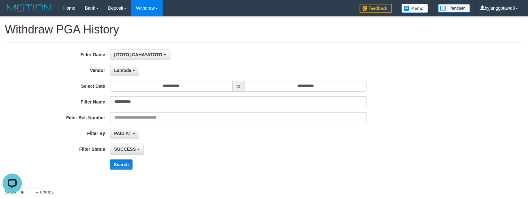 This screenshot has width=528, height=198. What do you see at coordinates (239, 86) in the screenshot?
I see `span: to` at bounding box center [239, 86].